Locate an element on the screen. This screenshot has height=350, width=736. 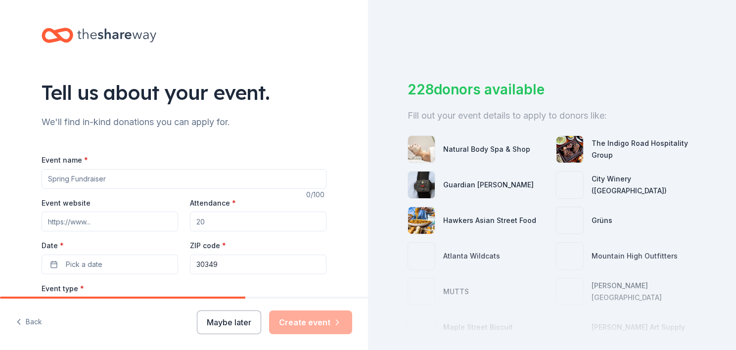
button: Pick a date is located at coordinates (110, 265).